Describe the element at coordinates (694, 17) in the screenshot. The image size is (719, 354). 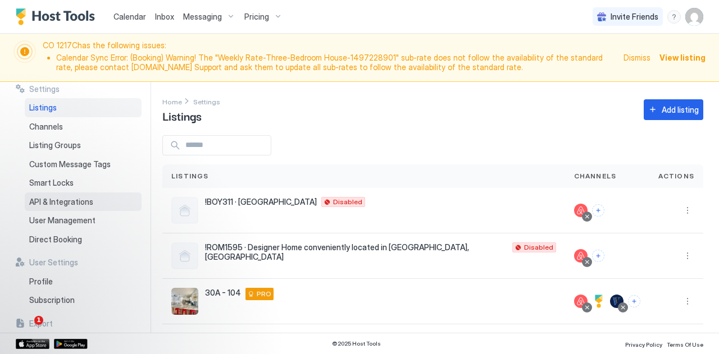
I see `div: User profile` at that location.